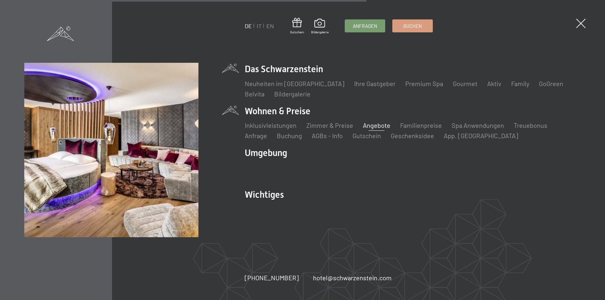 Image resolution: width=605 pixels, height=300 pixels. Describe the element at coordinates (413, 26) in the screenshot. I see `a: Buchen` at that location.